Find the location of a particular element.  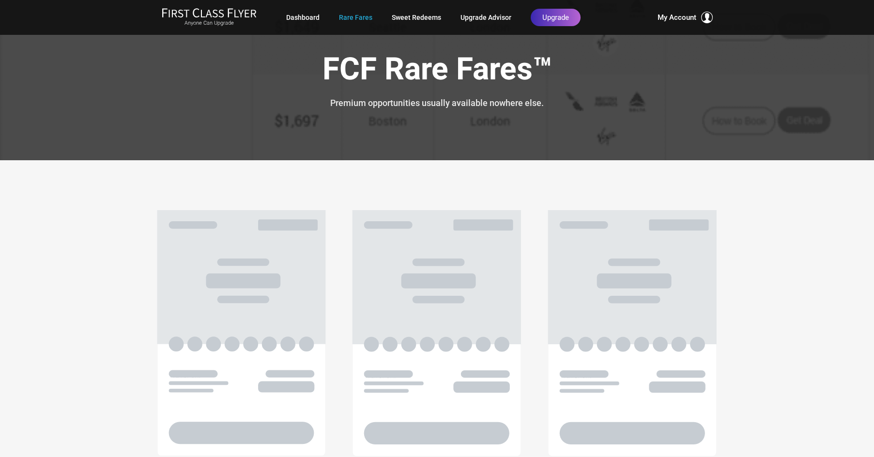

small: Anyone Can Upgrade is located at coordinates (209, 23).